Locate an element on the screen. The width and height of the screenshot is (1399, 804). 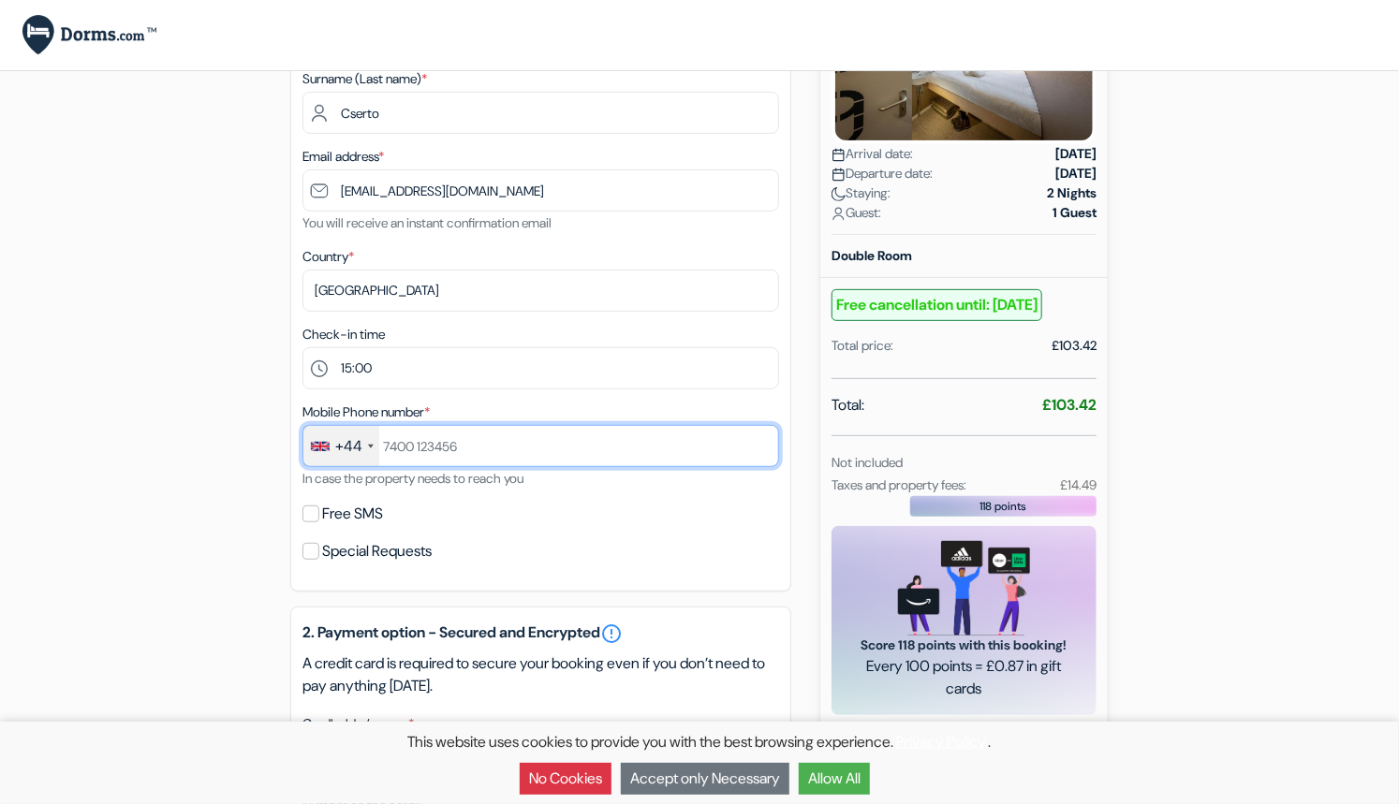
button: No Cookies is located at coordinates (566, 779).